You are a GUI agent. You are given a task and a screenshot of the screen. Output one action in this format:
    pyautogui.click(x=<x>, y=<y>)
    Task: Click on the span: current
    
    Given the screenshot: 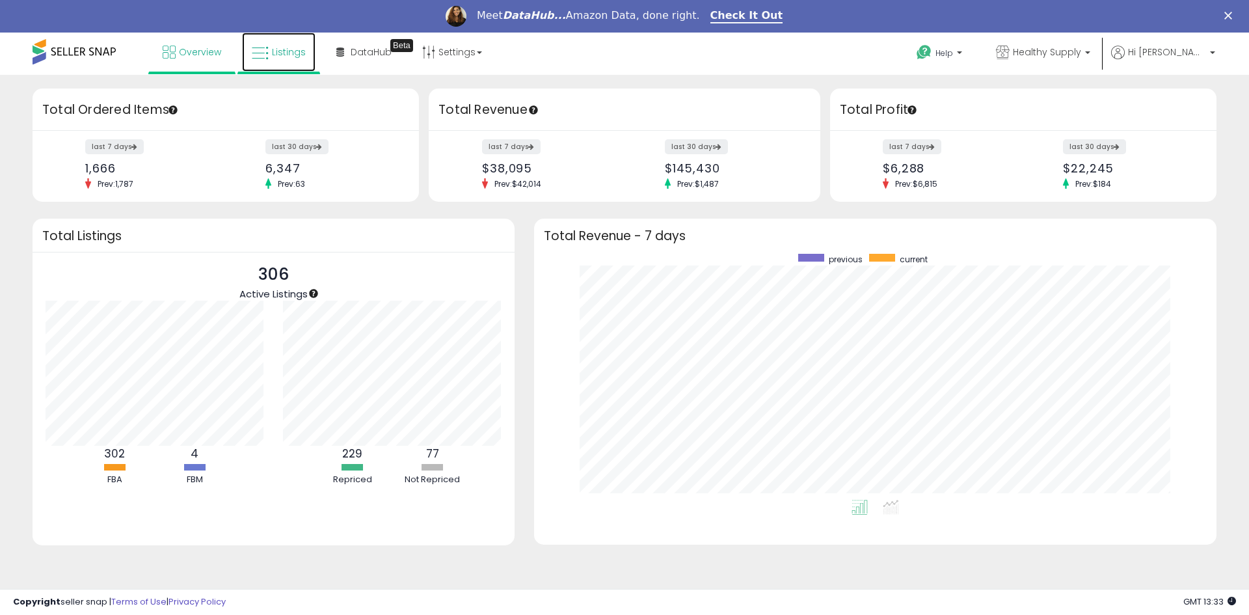 What is the action you would take?
    pyautogui.click(x=913, y=259)
    